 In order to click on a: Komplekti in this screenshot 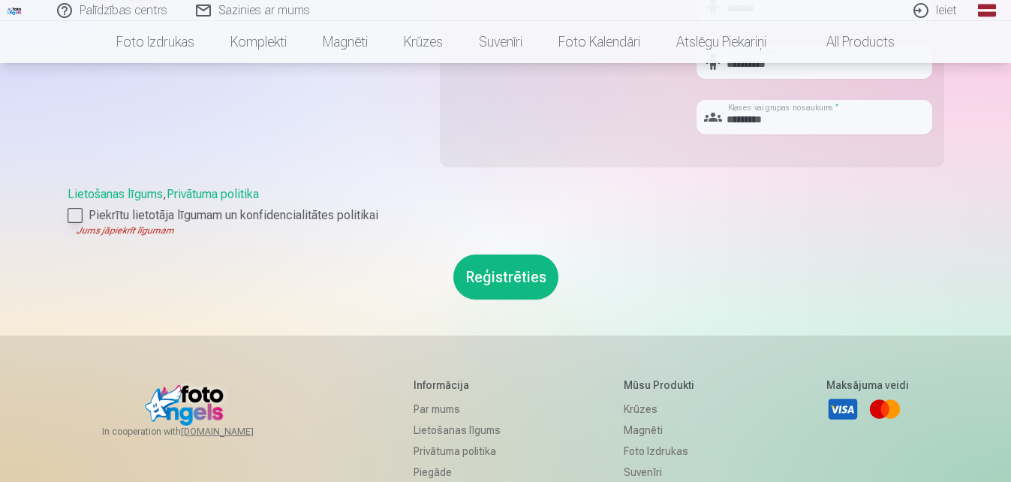, I will do `click(258, 42)`.